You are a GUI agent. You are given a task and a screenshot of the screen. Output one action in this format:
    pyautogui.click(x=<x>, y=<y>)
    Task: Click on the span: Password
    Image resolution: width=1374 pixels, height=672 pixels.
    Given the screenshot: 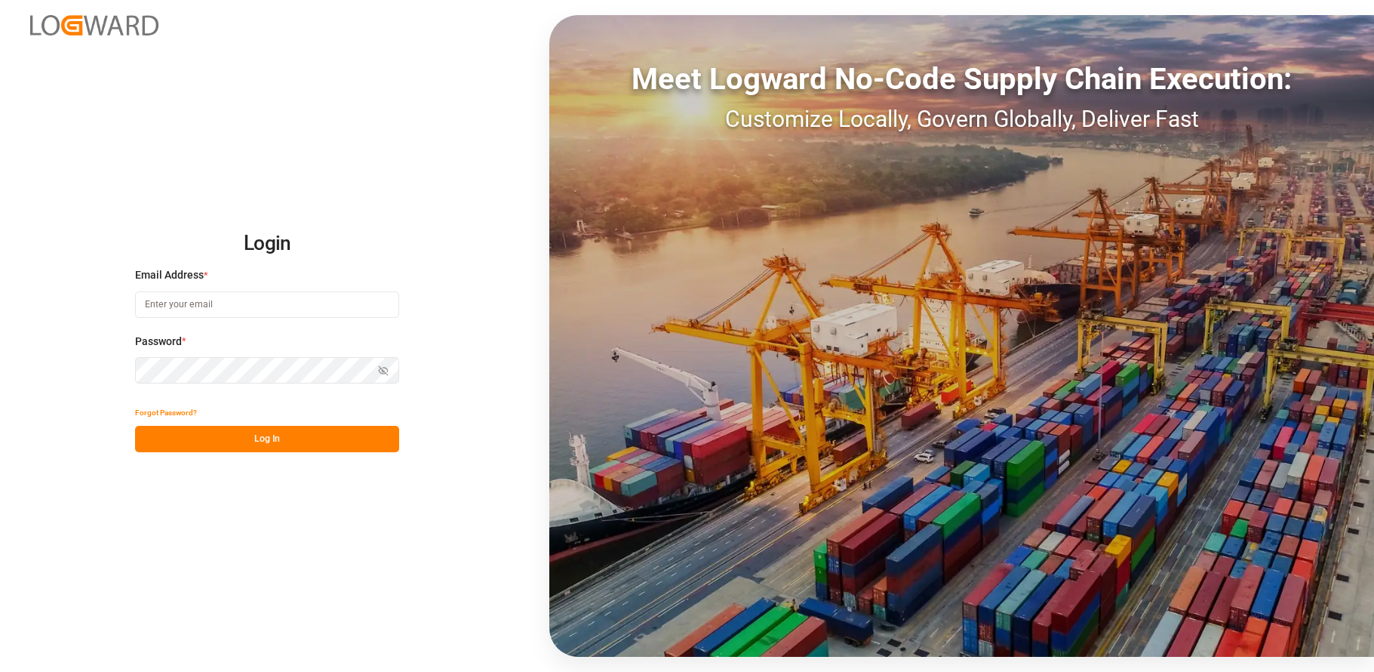 What is the action you would take?
    pyautogui.click(x=158, y=341)
    